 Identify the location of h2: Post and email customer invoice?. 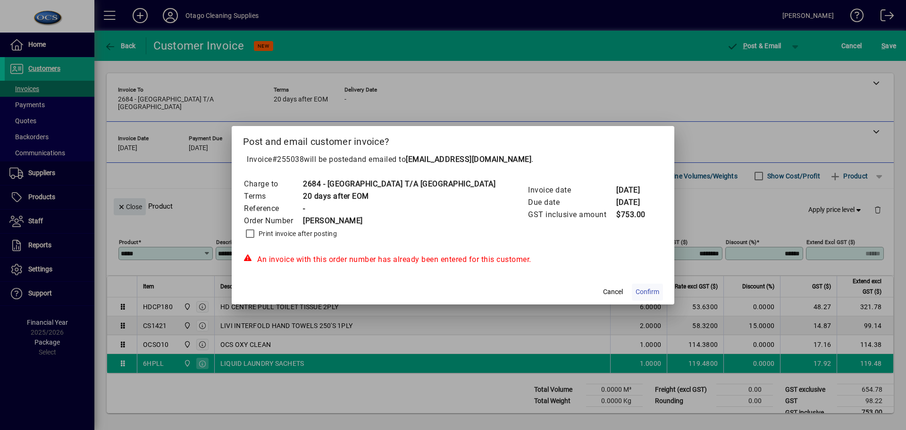
(453, 140).